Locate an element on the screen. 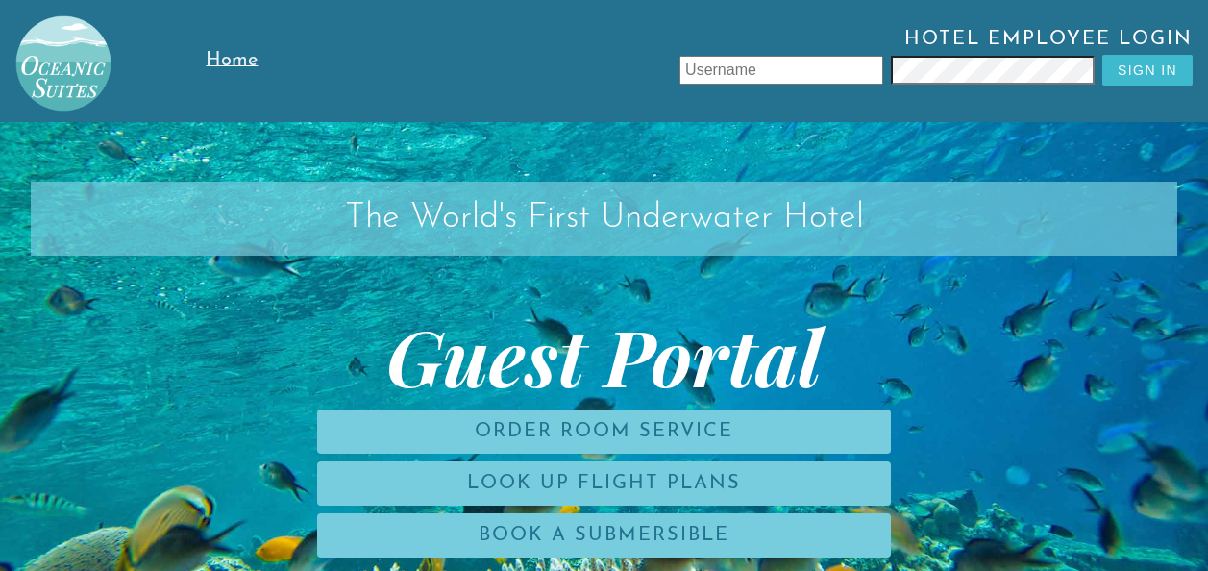 The height and width of the screenshot is (571, 1208). span: Home is located at coordinates (232, 61).